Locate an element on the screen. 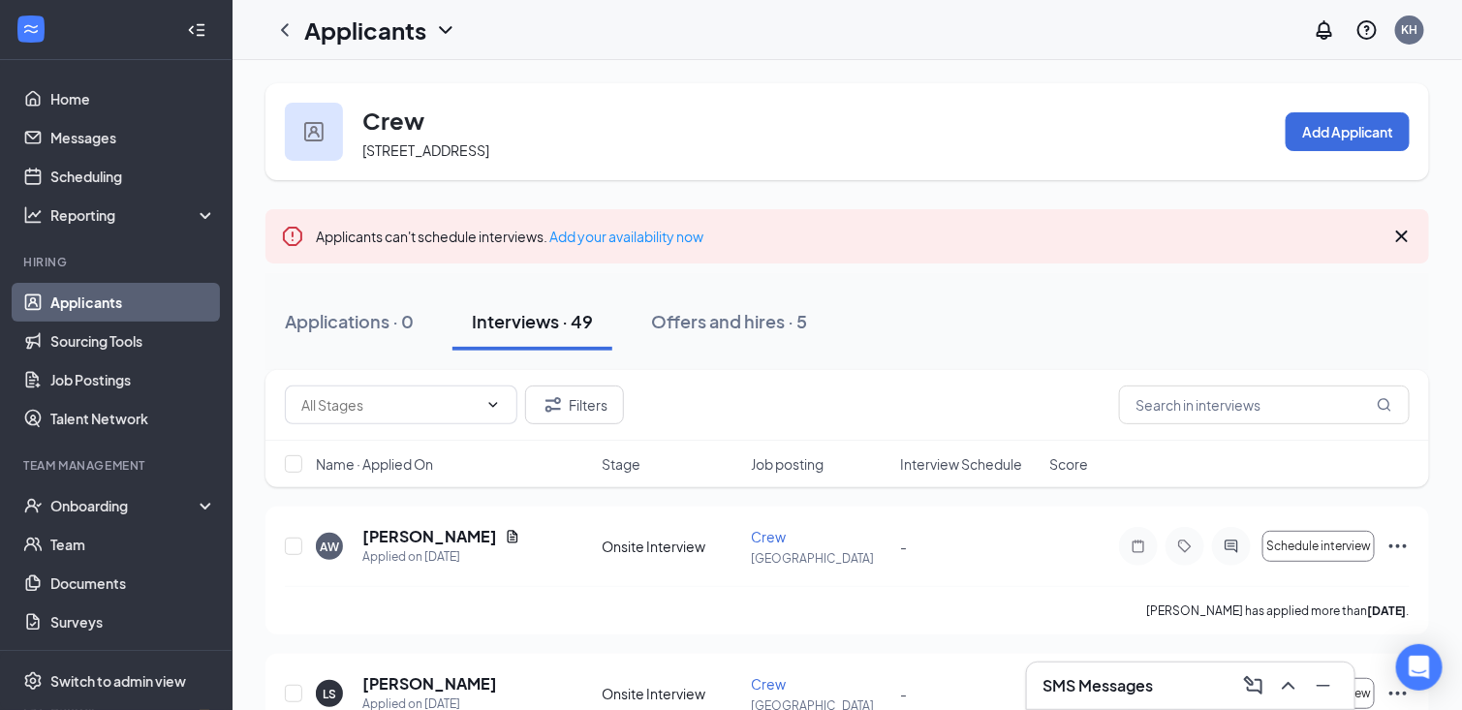  span: Applicants can't schedule interviews. is located at coordinates (510, 236).